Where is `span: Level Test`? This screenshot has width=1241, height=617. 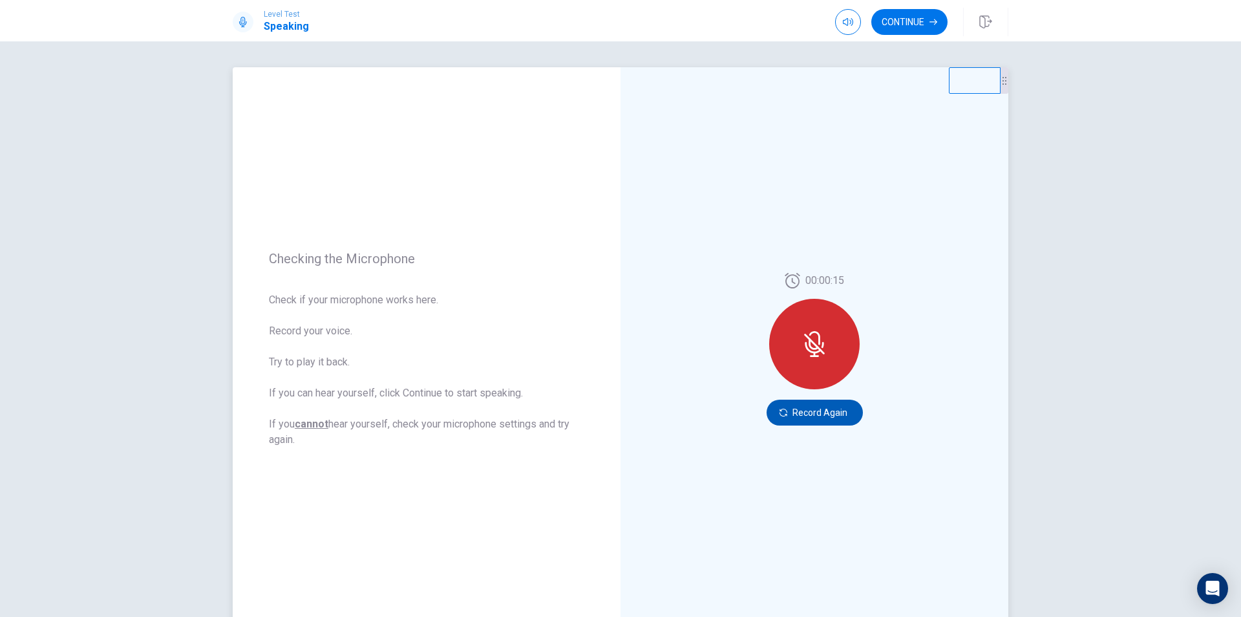 span: Level Test is located at coordinates (286, 14).